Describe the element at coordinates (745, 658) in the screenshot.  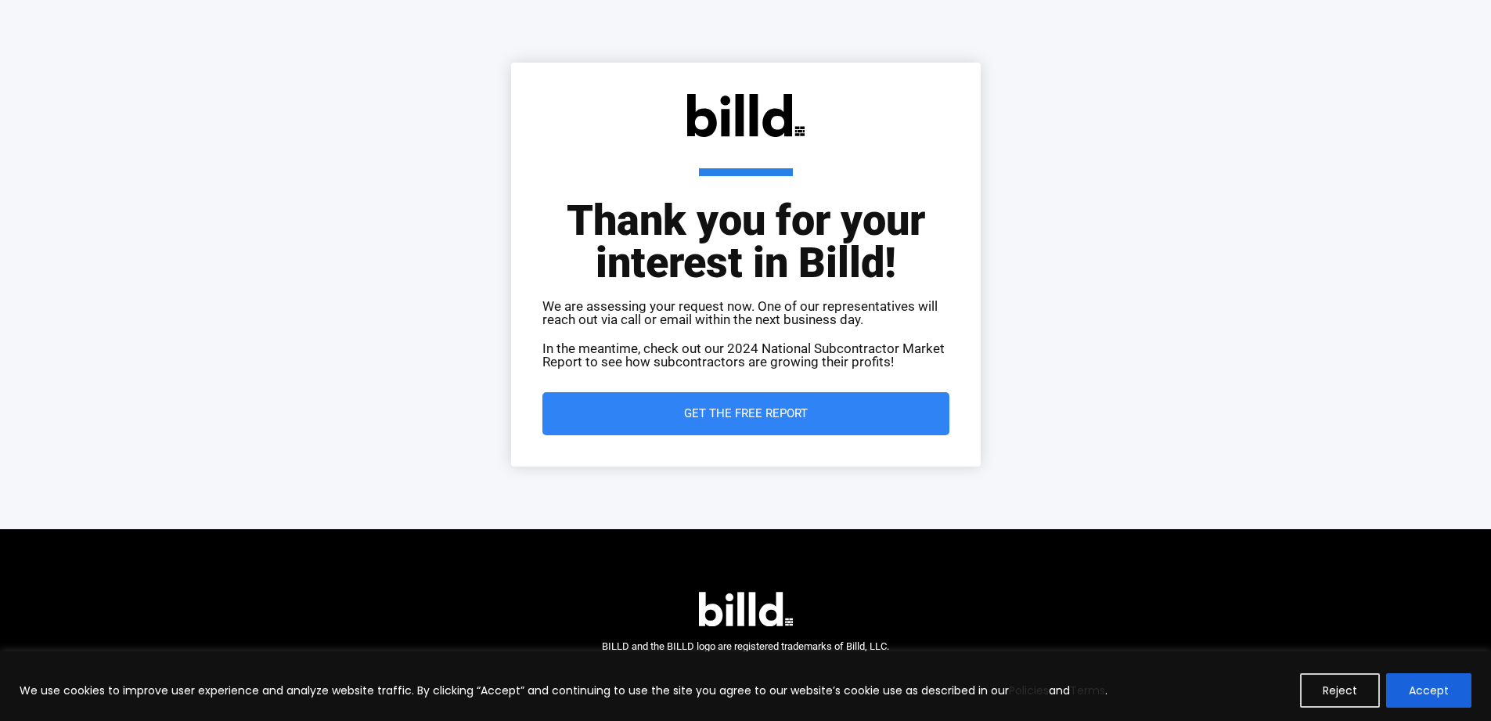
I see `span: BILLD and the BILLD logo are registered trademarks of Billd, LLC. © 2025 Billd, LLC. All rights r...` at that location.